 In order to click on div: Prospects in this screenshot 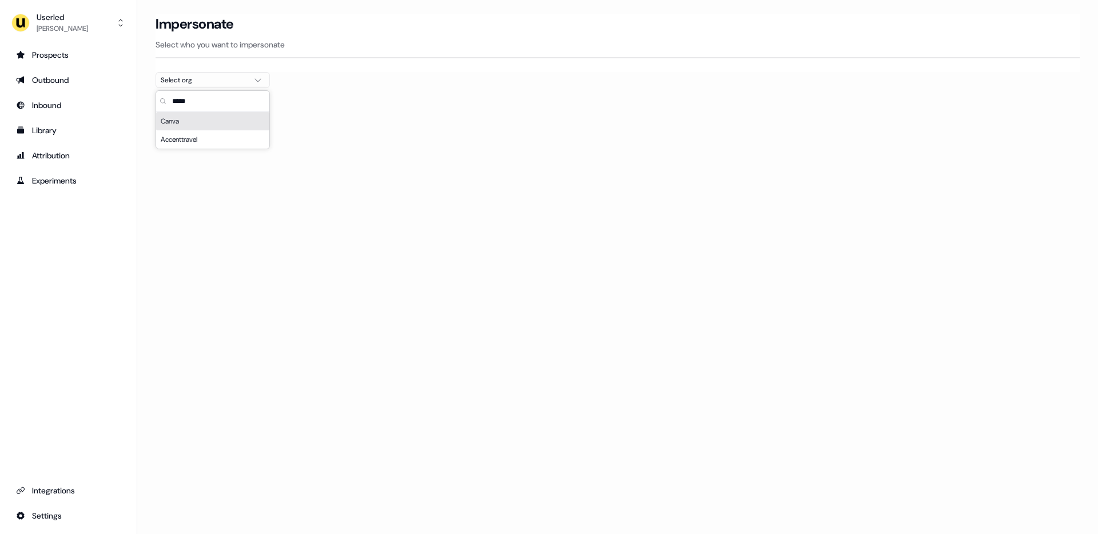, I will do `click(68, 55)`.